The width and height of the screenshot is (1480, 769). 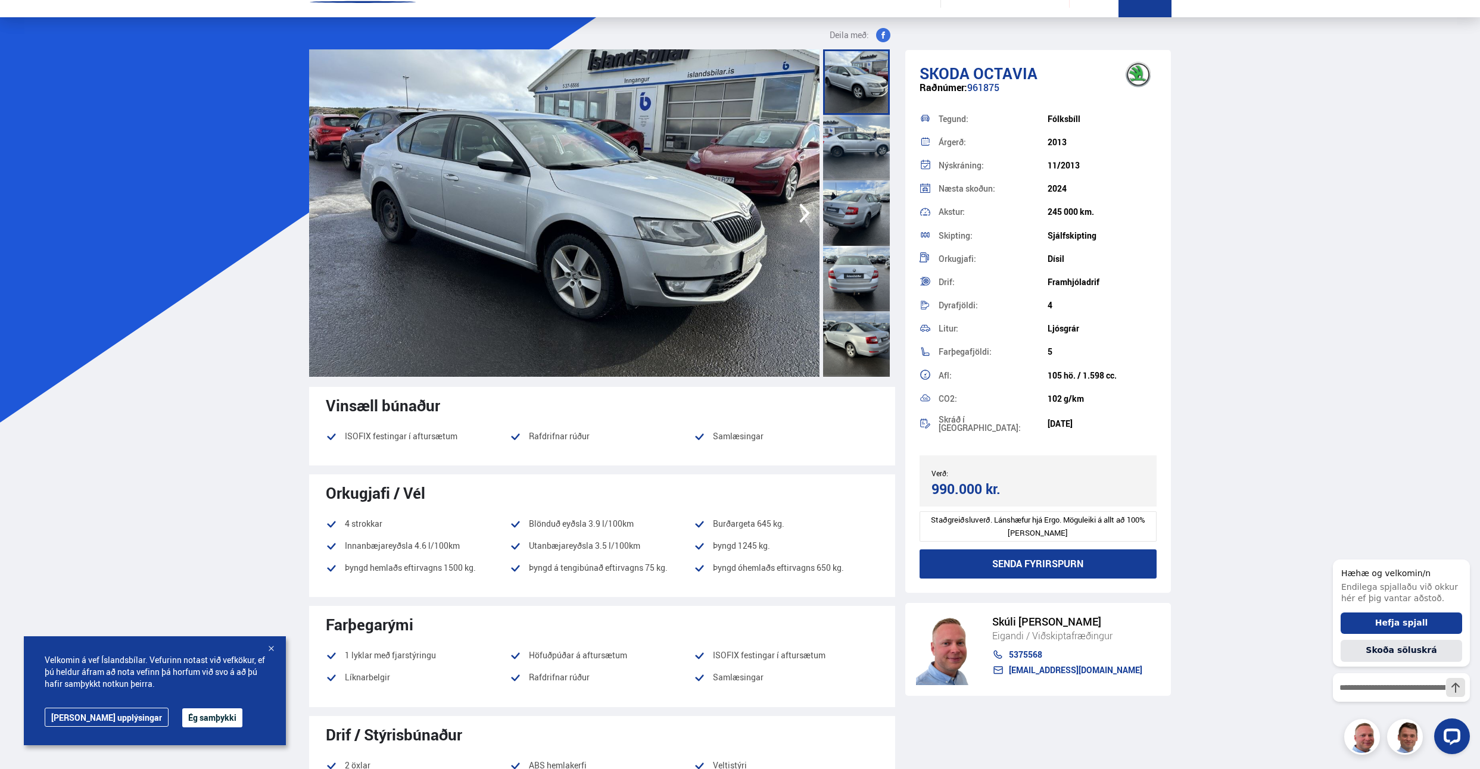 What do you see at coordinates (993, 352) in the screenshot?
I see `div: Farþegafjöldi:` at bounding box center [993, 352].